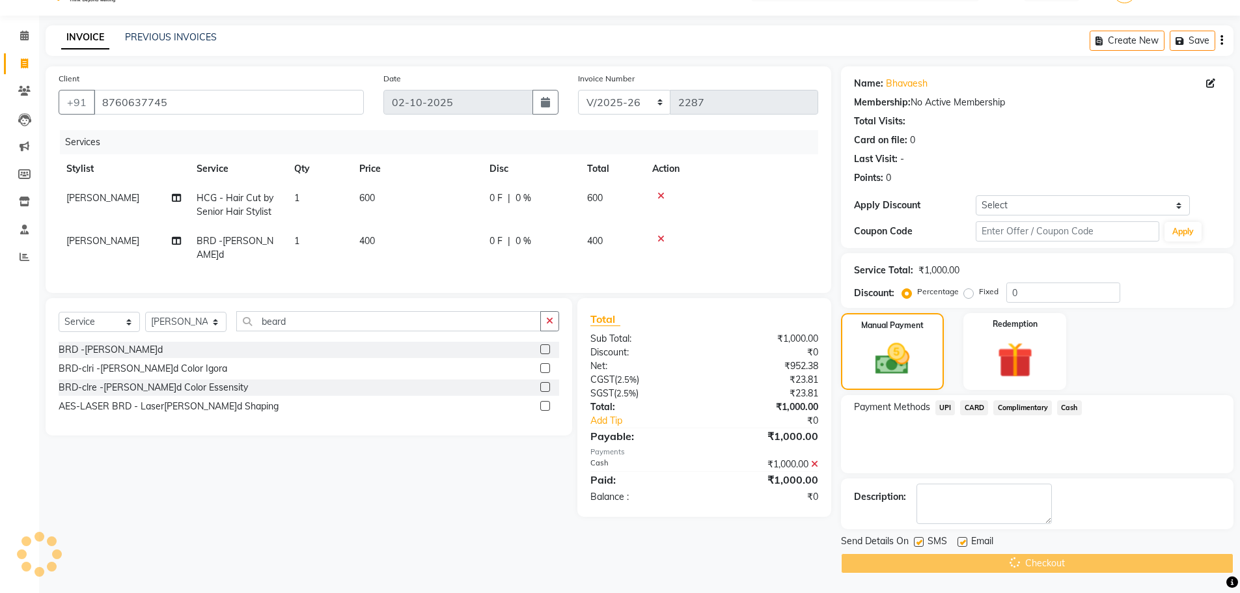  Describe the element at coordinates (124, 169) in the screenshot. I see `th: Stylist` at that location.